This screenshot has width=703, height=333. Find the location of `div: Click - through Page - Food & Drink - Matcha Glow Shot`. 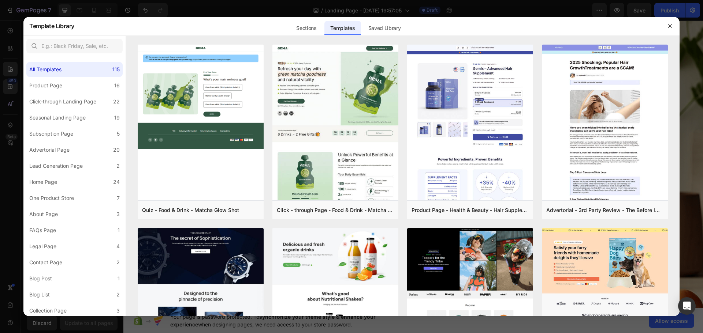

div: Click - through Page - Food & Drink - Matcha Glow Shot is located at coordinates (335, 210).